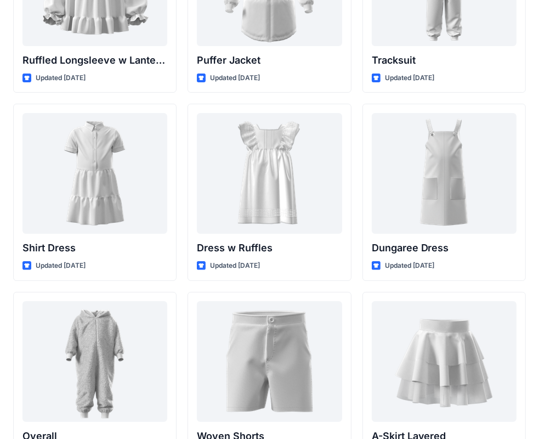  I want to click on a: A-Skirt Layered, so click(444, 361).